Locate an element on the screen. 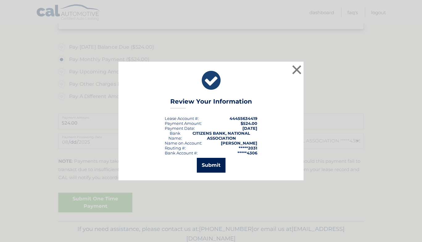  div: Routing #: is located at coordinates (175, 148).